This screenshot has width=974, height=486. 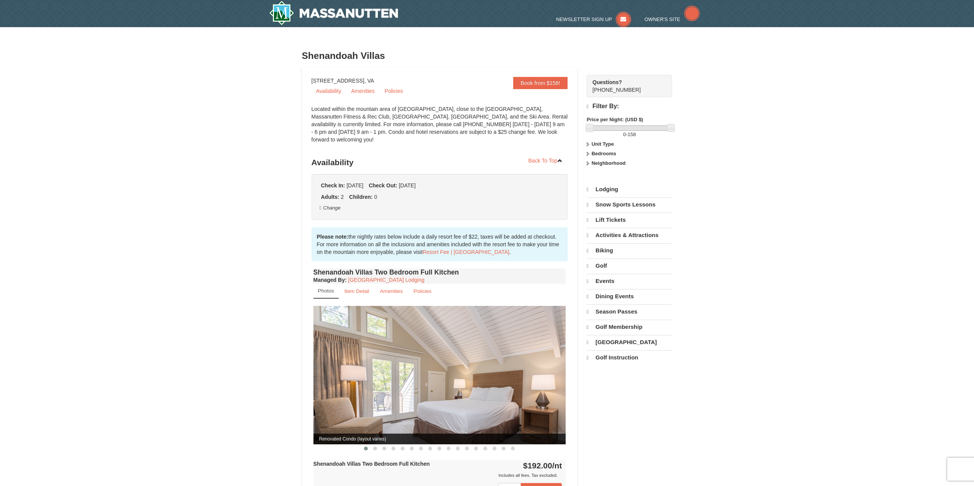 What do you see at coordinates (629, 189) in the screenshot?
I see `a: Lodging` at bounding box center [629, 189].